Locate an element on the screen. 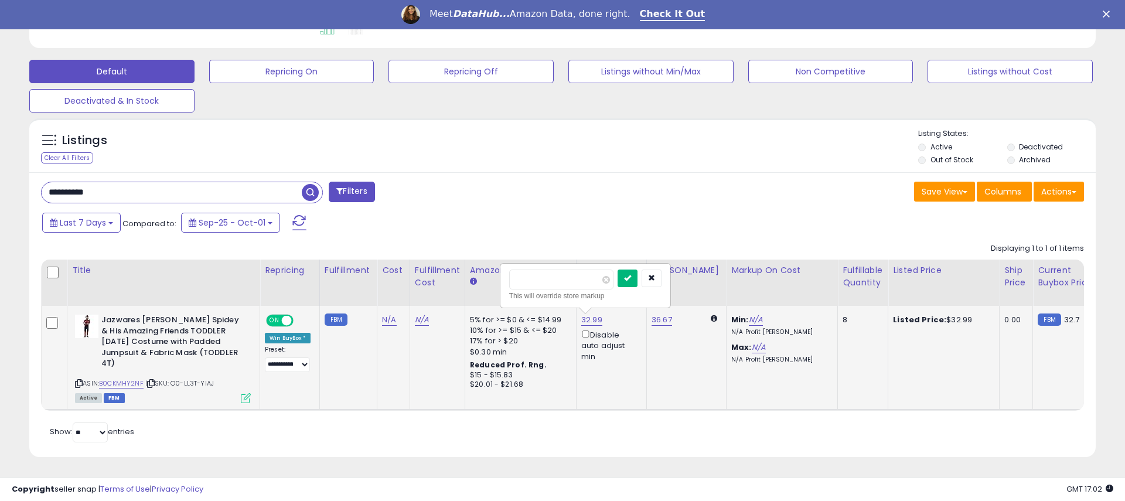 This screenshot has width=1125, height=501. div: Title is located at coordinates (163, 270).